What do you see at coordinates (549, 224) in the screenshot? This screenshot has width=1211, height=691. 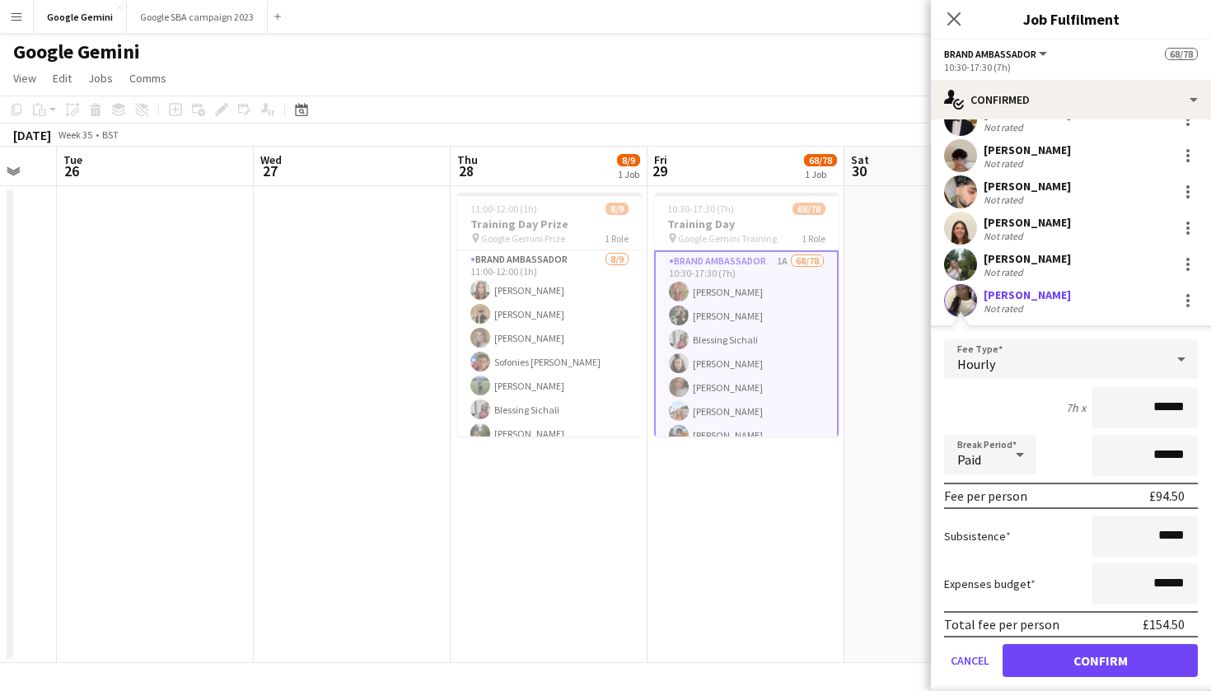 I see `h3: Training Day Prize` at bounding box center [549, 224].